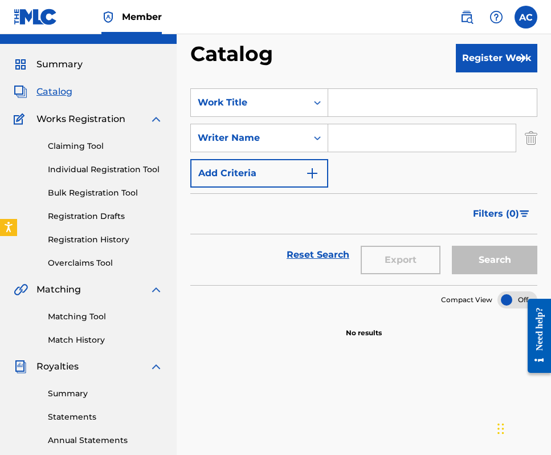  What do you see at coordinates (105, 169) in the screenshot?
I see `a: Individual Registration Tool` at bounding box center [105, 169].